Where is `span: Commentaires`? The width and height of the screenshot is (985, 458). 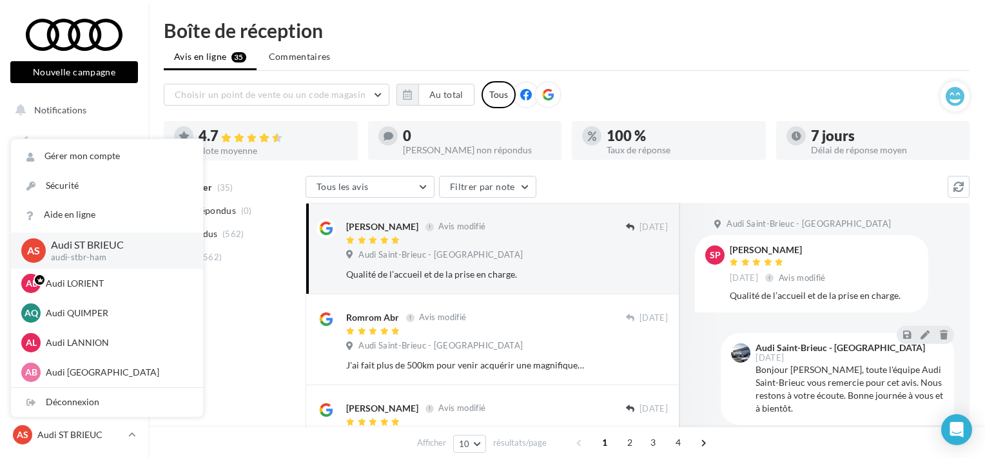 span: Commentaires is located at coordinates (300, 57).